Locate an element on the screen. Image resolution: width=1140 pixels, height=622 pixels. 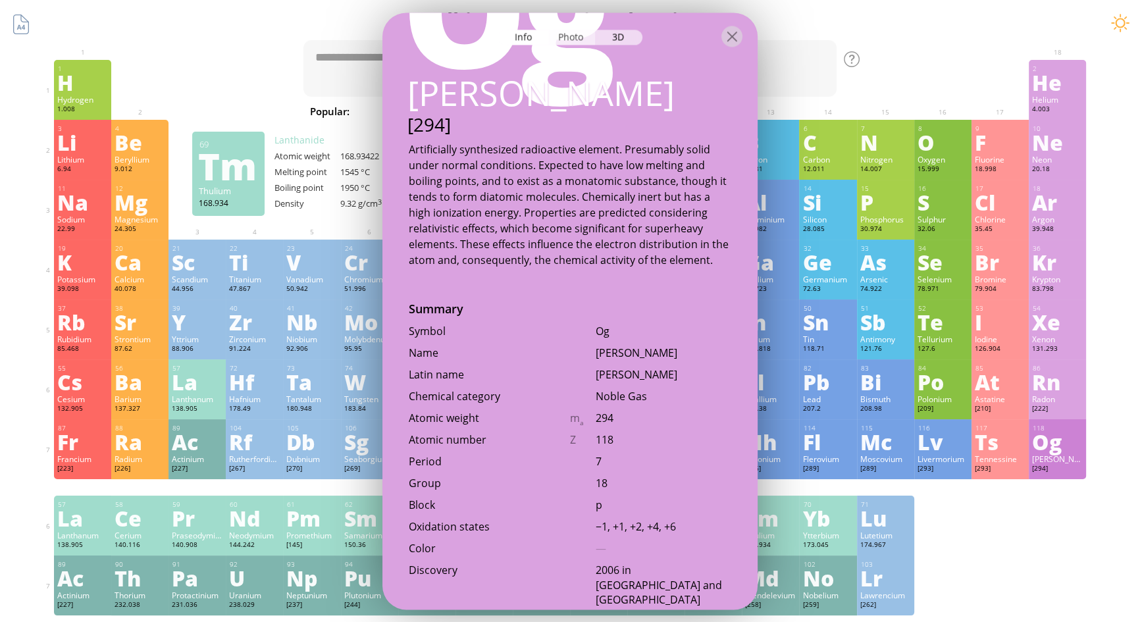
div: V is located at coordinates (311, 262).